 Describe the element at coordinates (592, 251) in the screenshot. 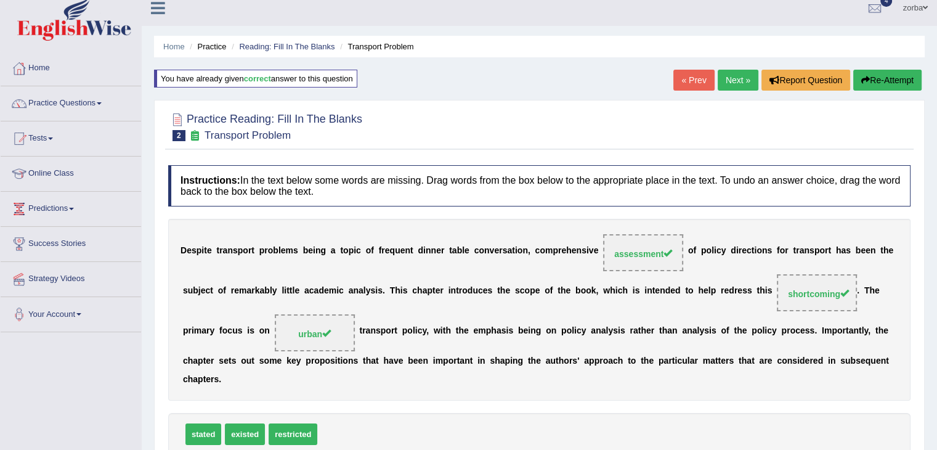

I see `b: v` at that location.